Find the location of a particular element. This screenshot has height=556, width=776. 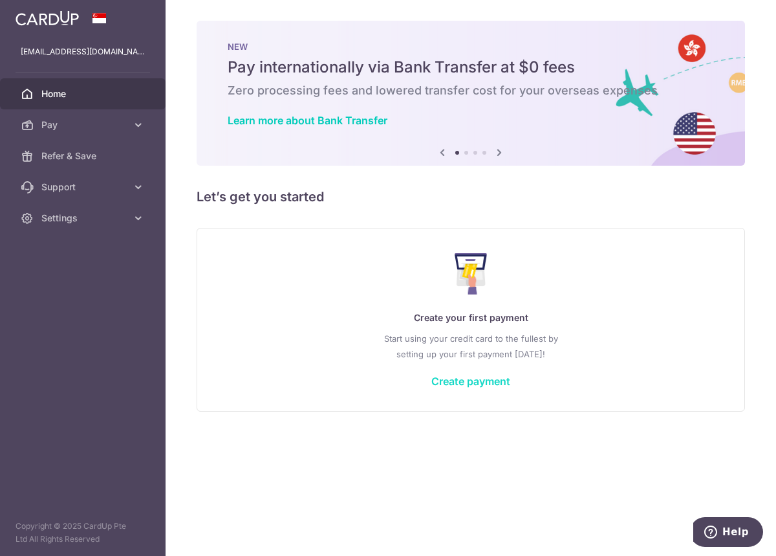

span: Pay is located at coordinates (84, 125).